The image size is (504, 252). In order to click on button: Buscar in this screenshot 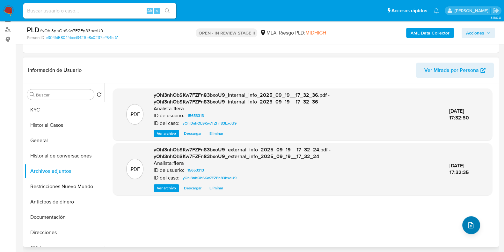, I will do `click(32, 94)`.